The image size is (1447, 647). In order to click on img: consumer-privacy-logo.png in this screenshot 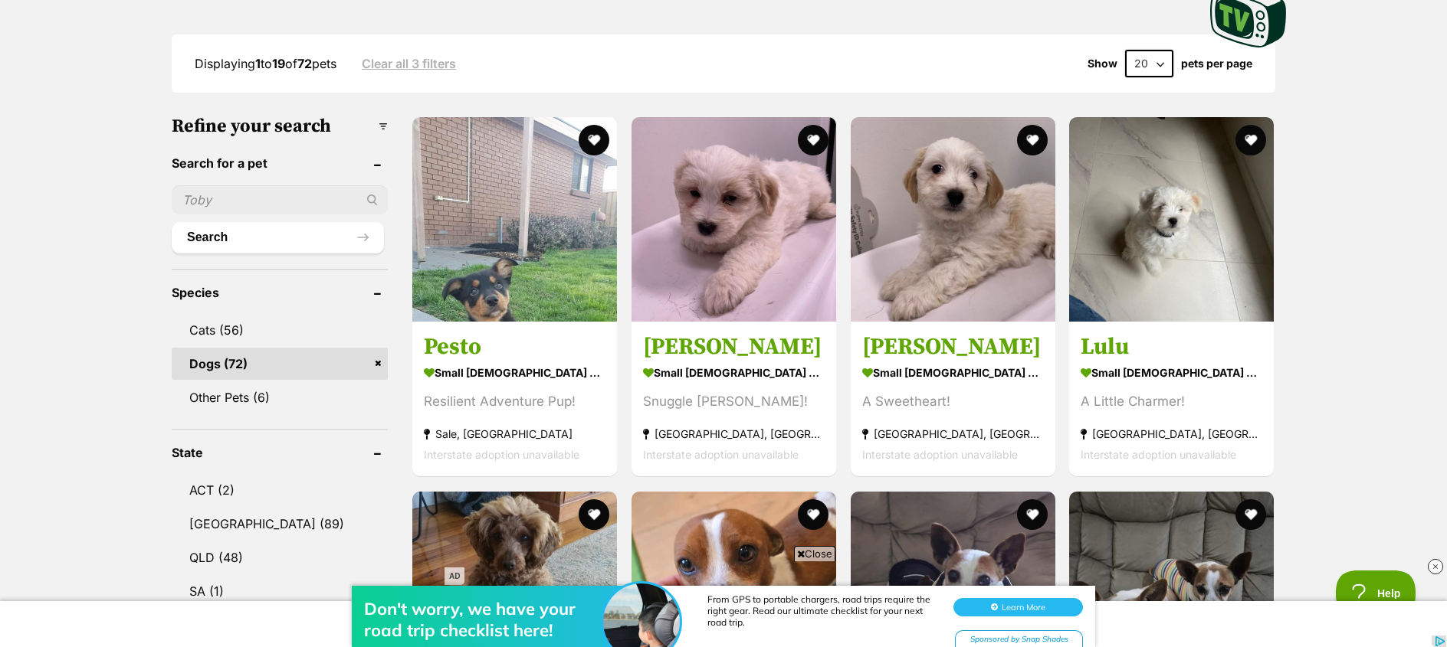, I will do `click(8, 8)`.